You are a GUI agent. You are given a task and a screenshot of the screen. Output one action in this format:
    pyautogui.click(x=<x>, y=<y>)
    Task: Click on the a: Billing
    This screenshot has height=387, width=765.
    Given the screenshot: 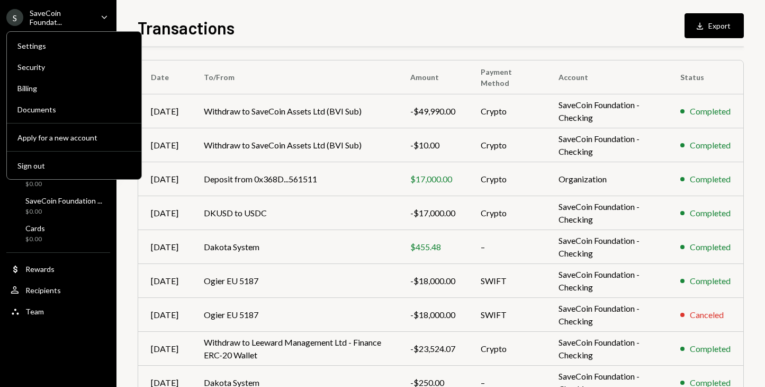 What is the action you would take?
    pyautogui.click(x=74, y=88)
    